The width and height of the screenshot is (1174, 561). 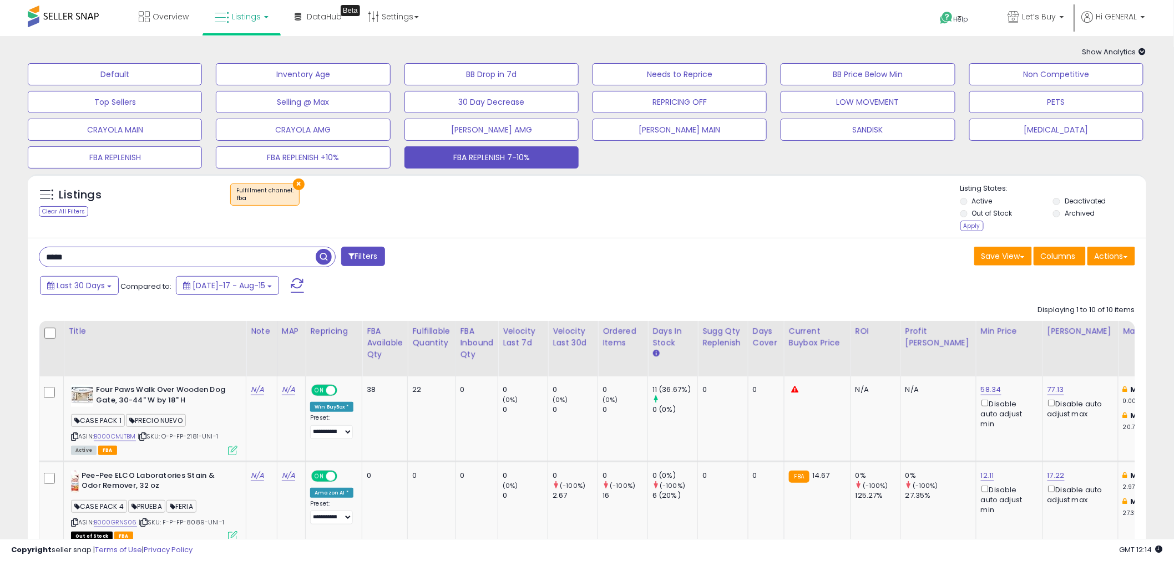 What do you see at coordinates (265, 199) in the screenshot?
I see `div: fba` at bounding box center [265, 199].